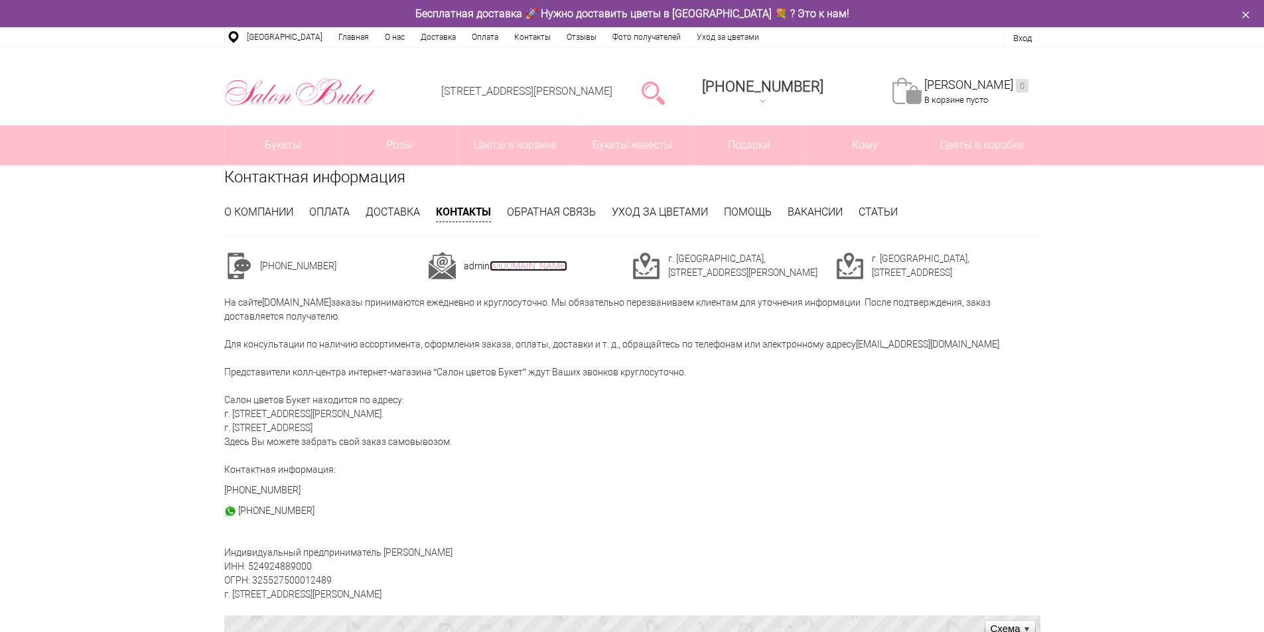 The width and height of the screenshot is (1264, 632). What do you see at coordinates (283, 145) in the screenshot?
I see `a: Букеты` at bounding box center [283, 145].